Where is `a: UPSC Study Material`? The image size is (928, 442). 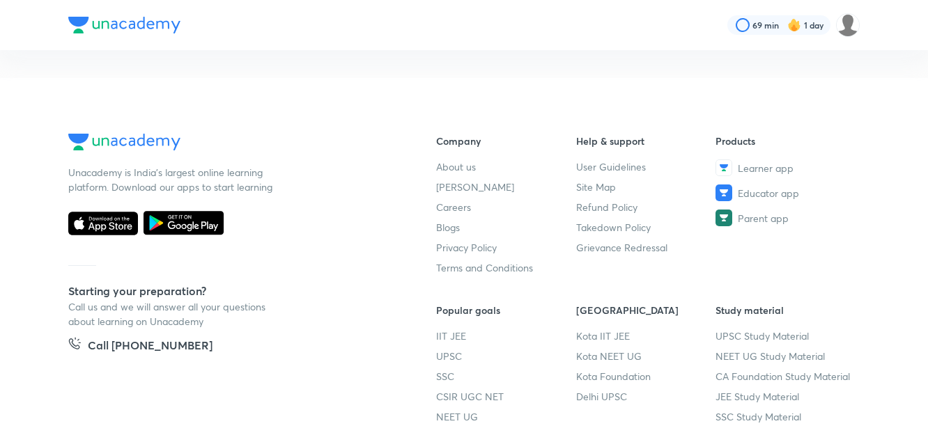
a: UPSC Study Material is located at coordinates (785, 336).